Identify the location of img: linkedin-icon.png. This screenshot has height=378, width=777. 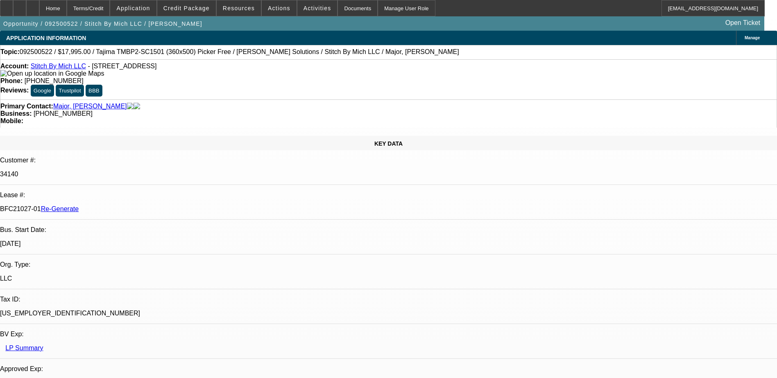
(137, 106).